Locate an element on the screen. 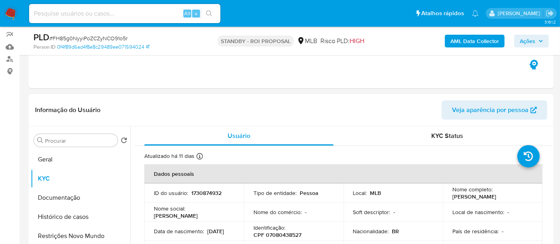 The width and height of the screenshot is (560, 244). span: 3.161.2 is located at coordinates (550, 22).